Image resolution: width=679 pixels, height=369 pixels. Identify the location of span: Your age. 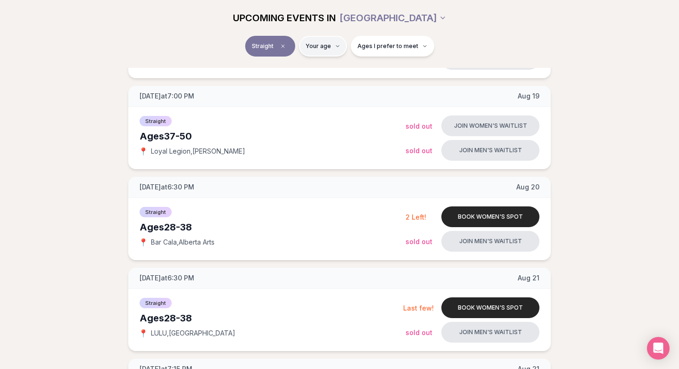
(318, 46).